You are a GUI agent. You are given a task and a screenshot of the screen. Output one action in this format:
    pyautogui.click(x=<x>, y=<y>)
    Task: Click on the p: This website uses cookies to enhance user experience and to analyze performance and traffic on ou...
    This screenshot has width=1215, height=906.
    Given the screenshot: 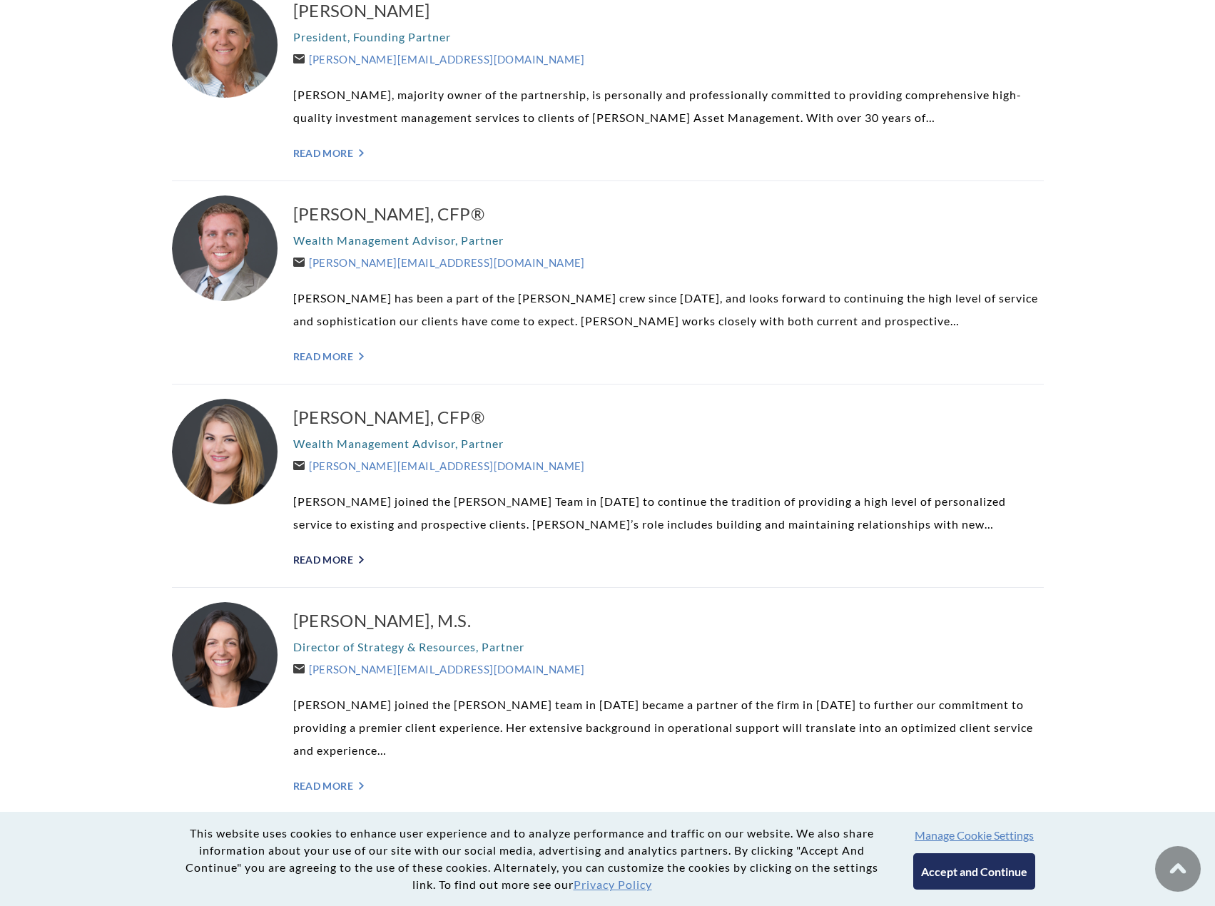 What is the action you would take?
    pyautogui.click(x=532, y=859)
    